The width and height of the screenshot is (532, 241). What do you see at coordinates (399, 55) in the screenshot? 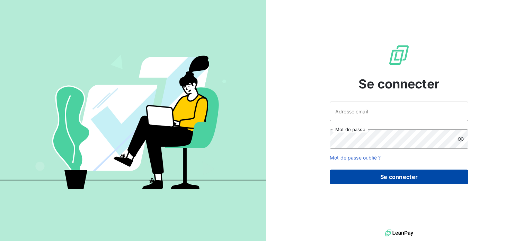
I see `img: Logo LeanPay` at bounding box center [399, 55].